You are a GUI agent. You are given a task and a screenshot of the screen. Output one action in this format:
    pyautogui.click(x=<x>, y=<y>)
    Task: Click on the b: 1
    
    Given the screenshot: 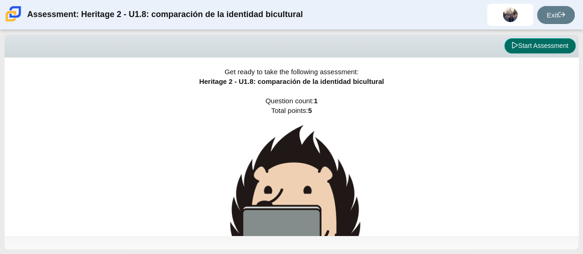 What is the action you would take?
    pyautogui.click(x=316, y=100)
    